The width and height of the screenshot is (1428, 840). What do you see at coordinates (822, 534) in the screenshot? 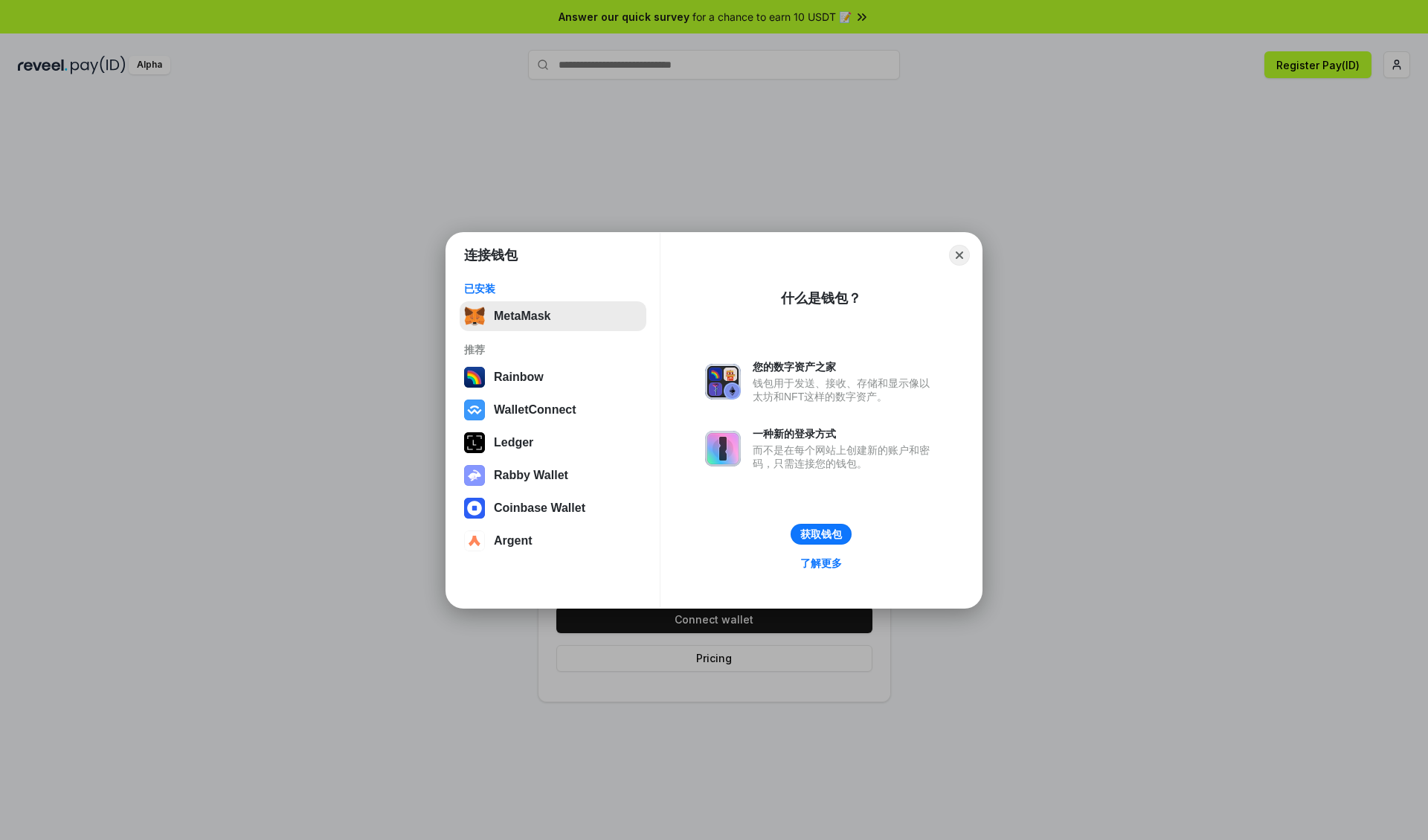
I see `button: 获取钱包` at bounding box center [822, 534].